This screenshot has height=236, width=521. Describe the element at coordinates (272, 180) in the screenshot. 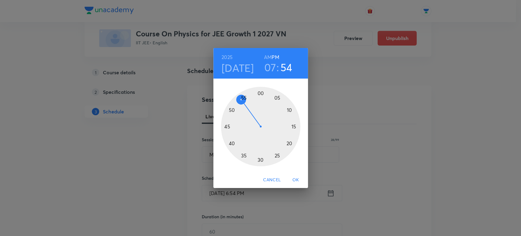

I see `button: Cancel` at that location.